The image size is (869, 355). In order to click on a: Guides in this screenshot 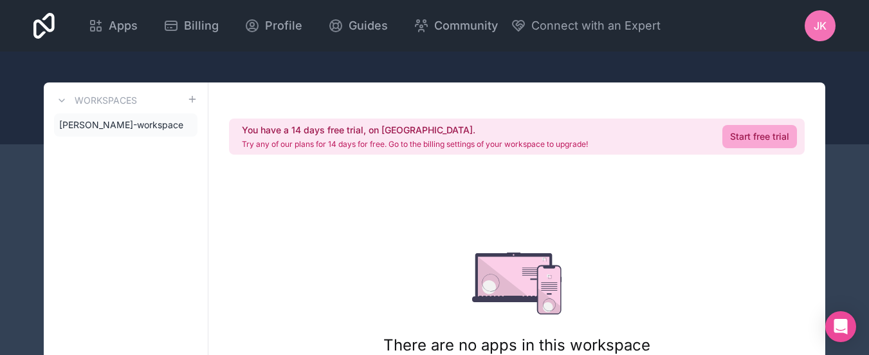, I will do `click(358, 26)`.